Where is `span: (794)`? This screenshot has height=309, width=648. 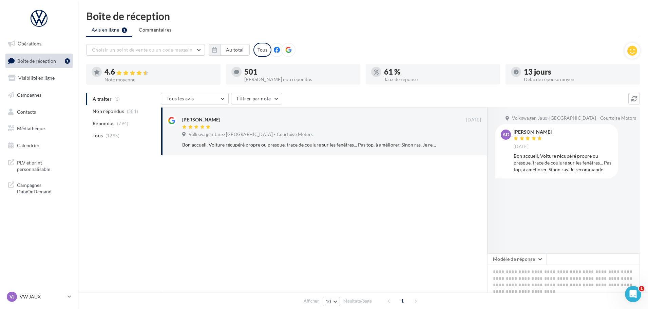 span: (794) is located at coordinates (123, 123).